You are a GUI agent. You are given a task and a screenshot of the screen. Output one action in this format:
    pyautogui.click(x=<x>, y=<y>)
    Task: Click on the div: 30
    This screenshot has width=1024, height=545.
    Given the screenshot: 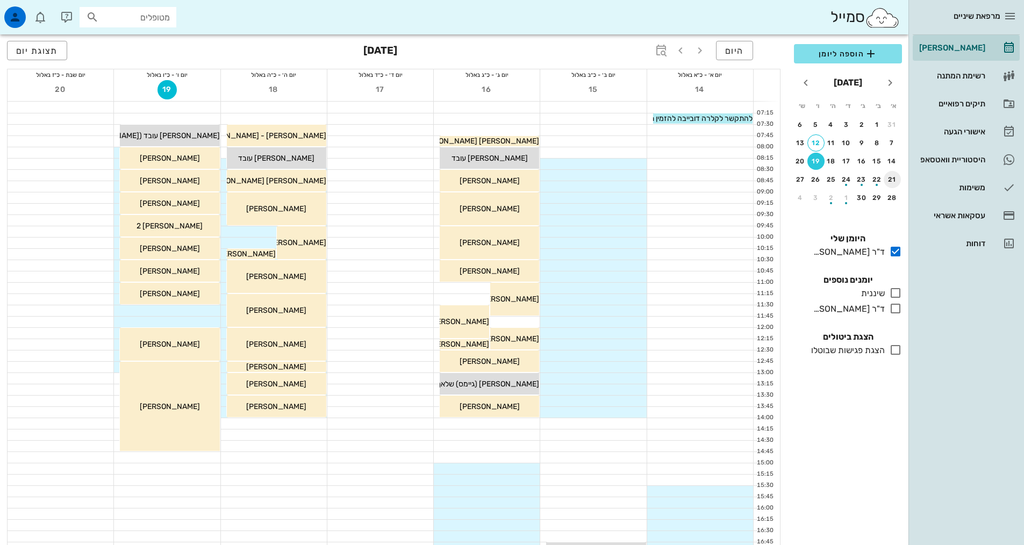 What is the action you would take?
    pyautogui.click(x=862, y=198)
    